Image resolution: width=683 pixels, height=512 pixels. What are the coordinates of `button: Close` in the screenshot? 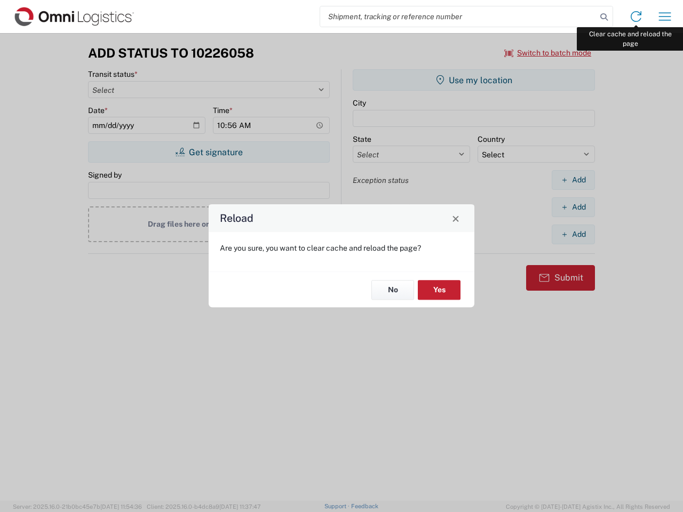 It's located at (456, 218).